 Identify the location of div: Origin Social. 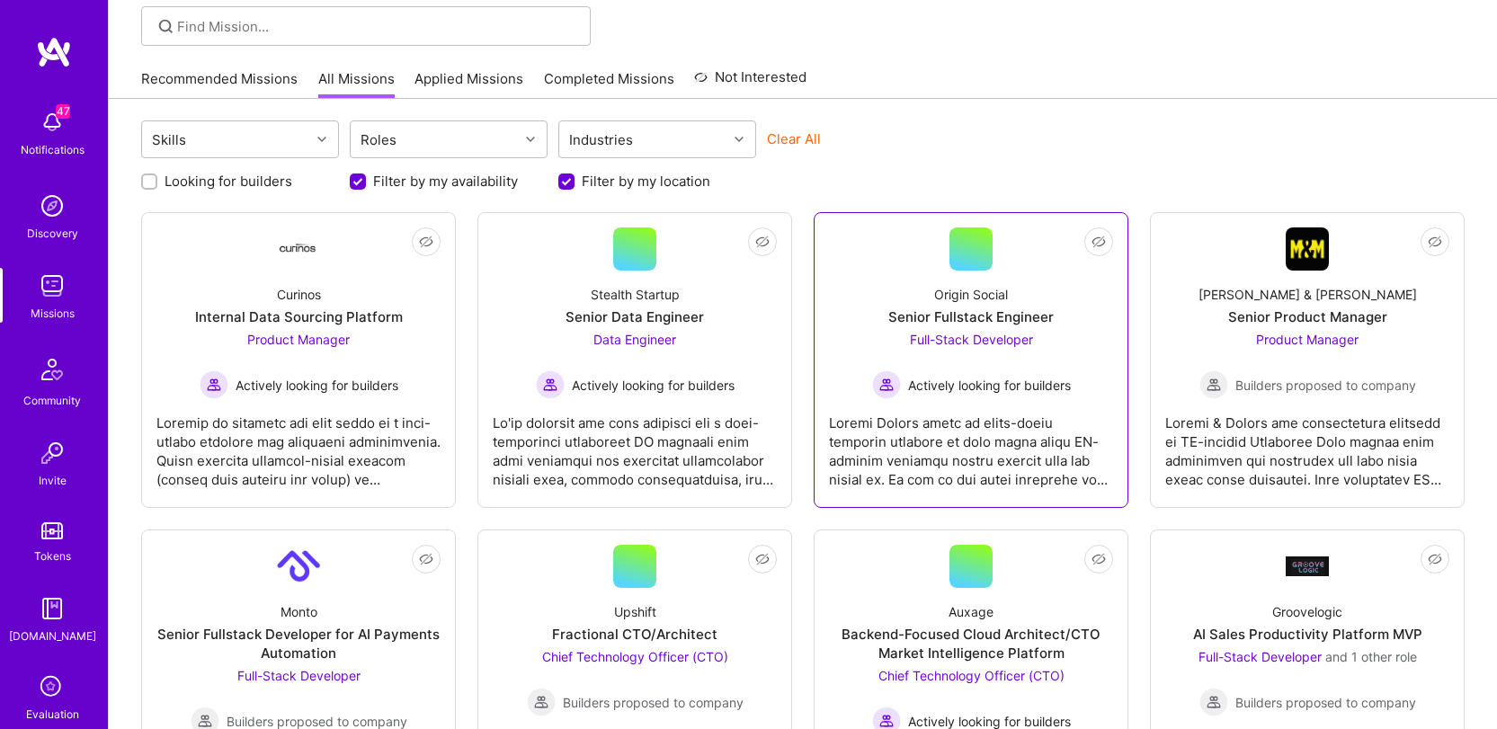
(971, 294).